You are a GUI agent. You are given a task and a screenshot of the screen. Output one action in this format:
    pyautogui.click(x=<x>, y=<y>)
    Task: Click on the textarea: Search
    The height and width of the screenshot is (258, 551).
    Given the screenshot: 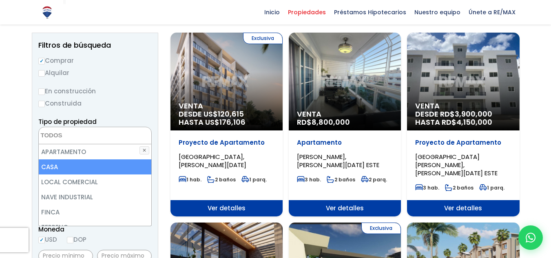 What is the action you would take?
    pyautogui.click(x=78, y=136)
    